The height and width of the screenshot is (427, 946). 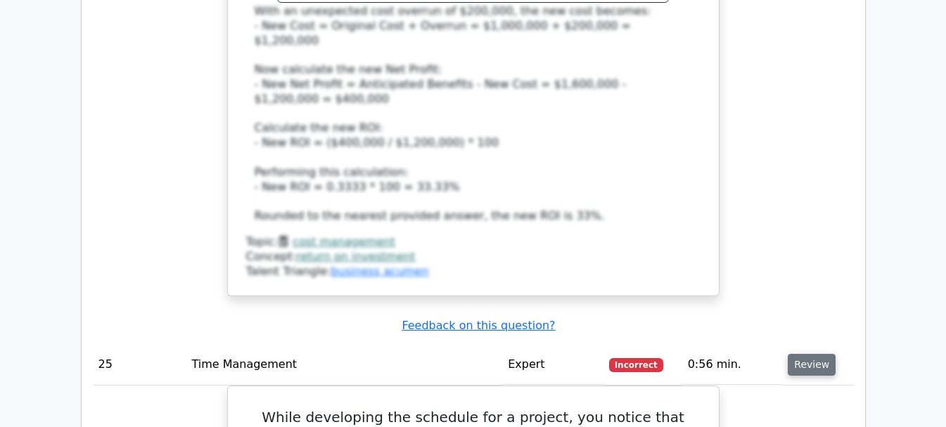 What do you see at coordinates (812, 364) in the screenshot?
I see `button: Review` at bounding box center [812, 364].